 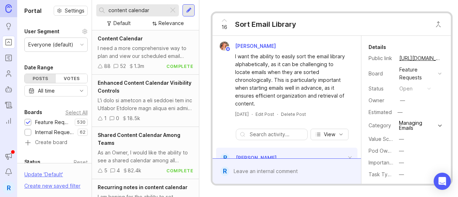 What do you see at coordinates (135, 171) in the screenshot?
I see `div: 82.4k` at bounding box center [135, 171].